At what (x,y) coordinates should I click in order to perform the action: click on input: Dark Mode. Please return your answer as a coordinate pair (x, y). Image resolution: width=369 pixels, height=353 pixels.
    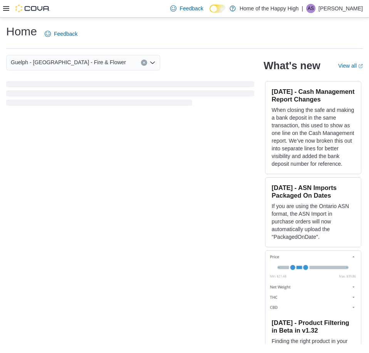
    Looking at the image, I should click on (217, 8).